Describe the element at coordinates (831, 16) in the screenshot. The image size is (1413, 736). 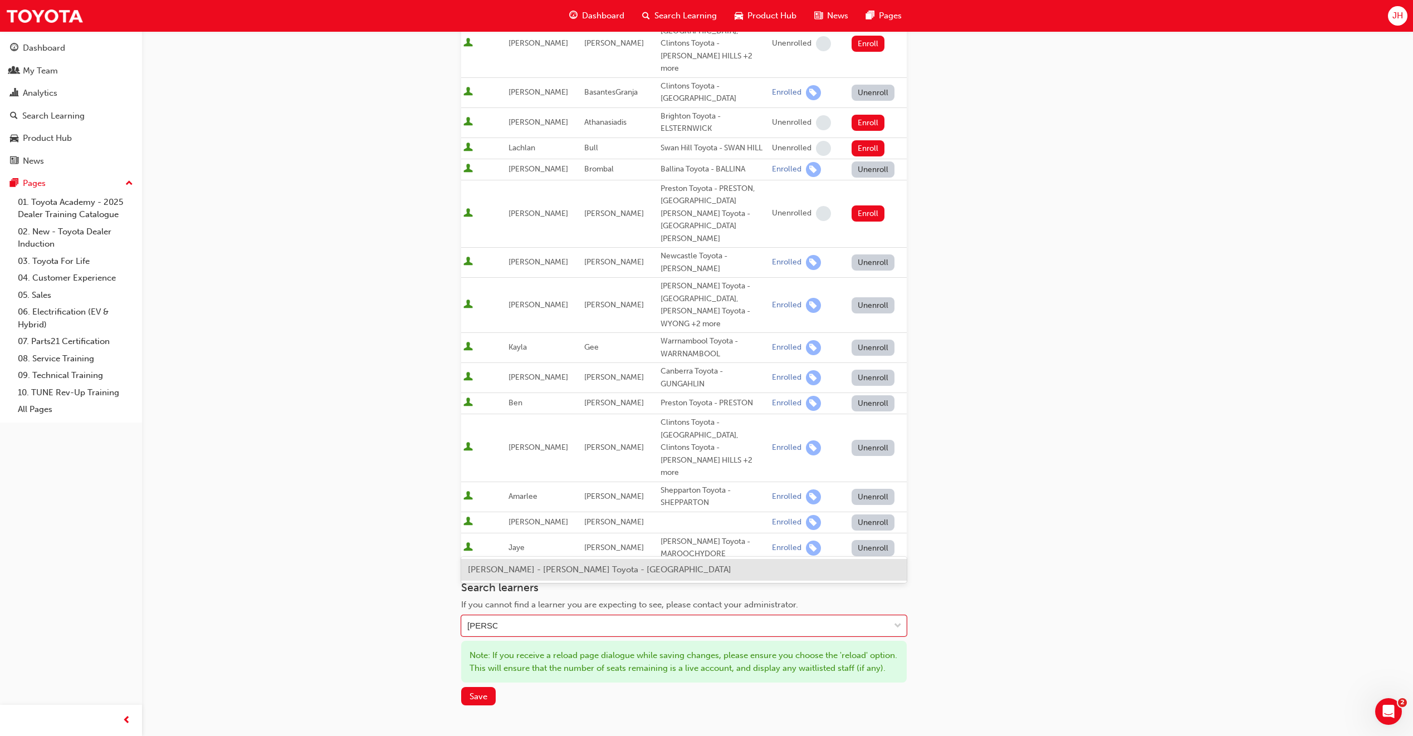
I see `a: news-iconNews` at that location.